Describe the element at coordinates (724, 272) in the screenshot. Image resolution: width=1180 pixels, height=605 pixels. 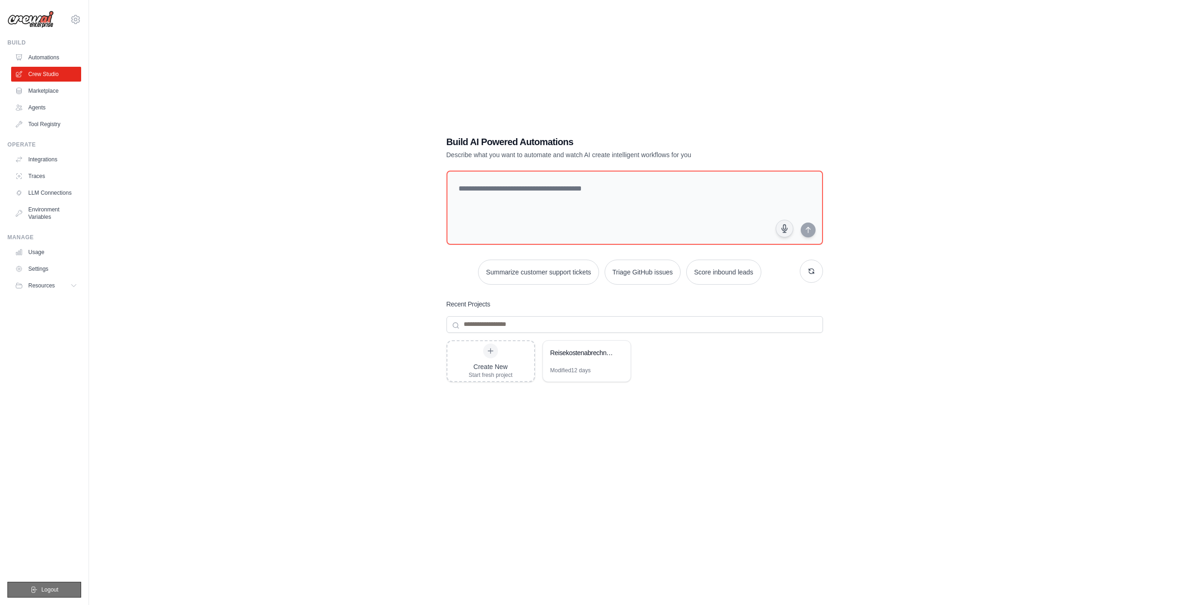
I see `button: Score inbound leads` at that location.